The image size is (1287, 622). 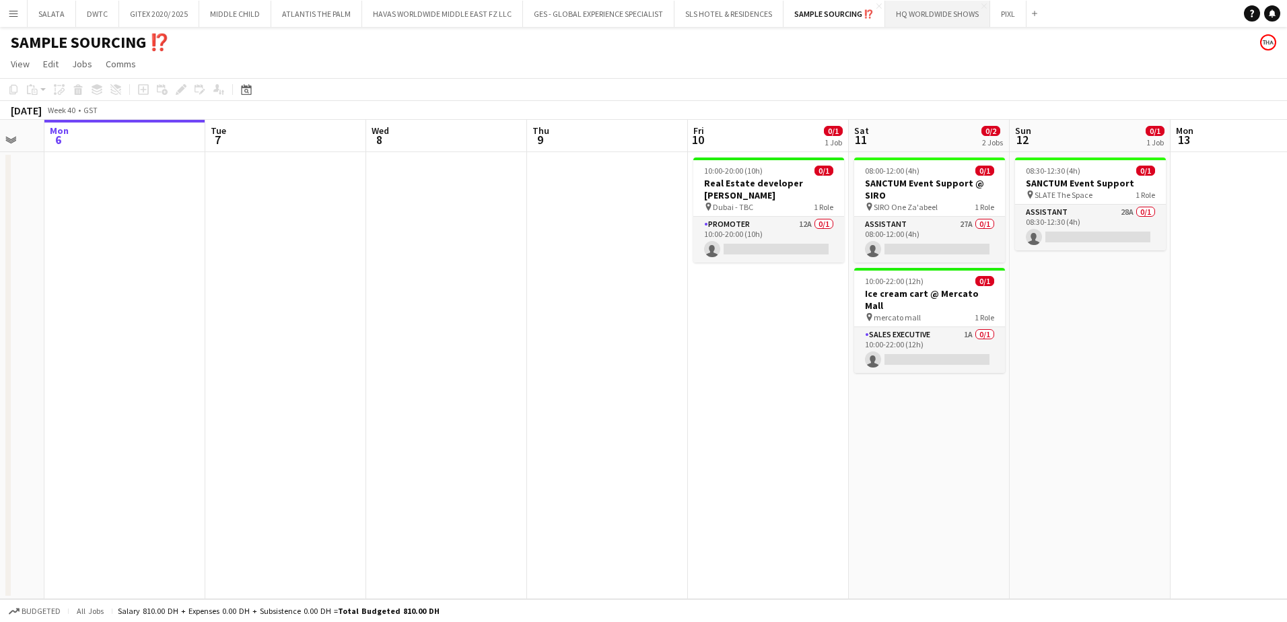 I want to click on span: SLATE The Space, so click(x=1063, y=194).